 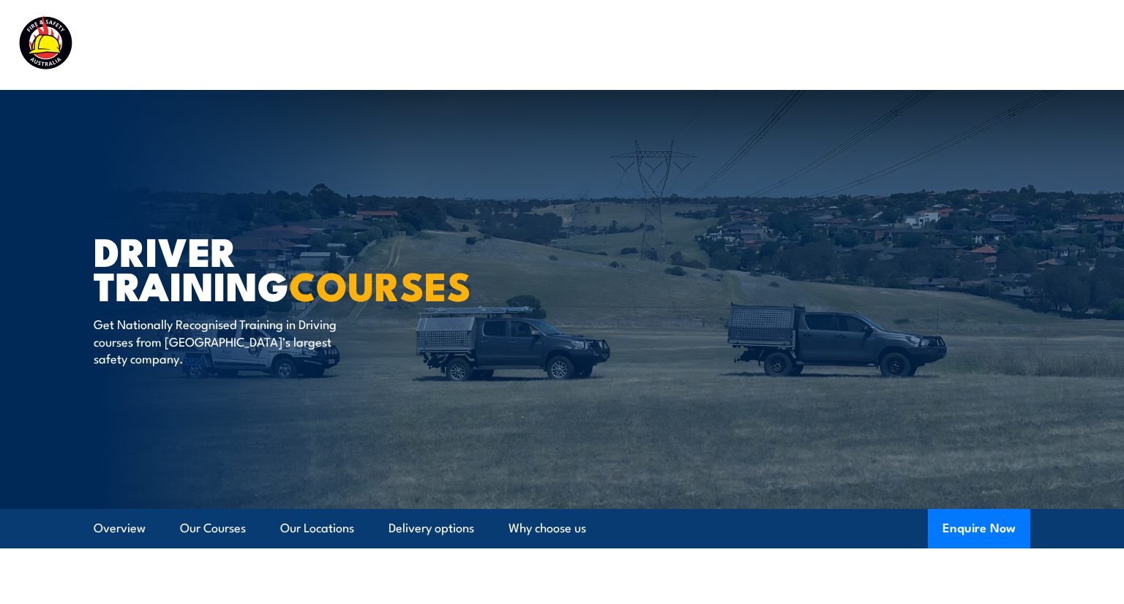 I want to click on h1: Driver Training, so click(x=274, y=267).